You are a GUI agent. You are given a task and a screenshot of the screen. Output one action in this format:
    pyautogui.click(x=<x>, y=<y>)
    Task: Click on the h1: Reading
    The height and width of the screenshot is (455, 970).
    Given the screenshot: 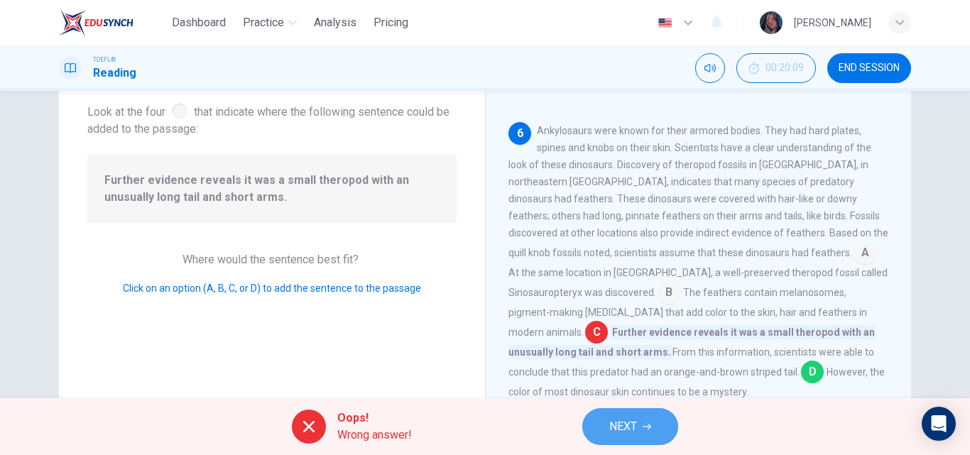 What is the action you would take?
    pyautogui.click(x=114, y=73)
    